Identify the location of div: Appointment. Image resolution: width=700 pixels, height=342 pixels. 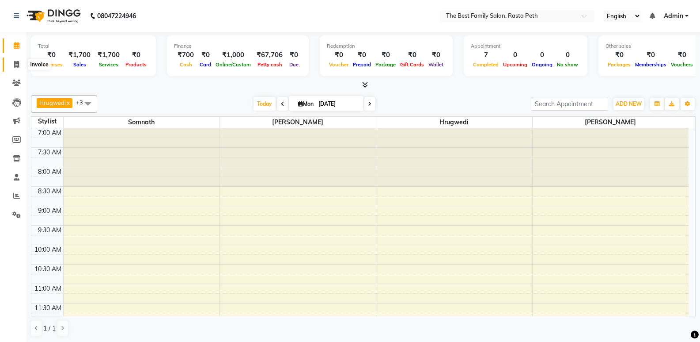
(526, 46).